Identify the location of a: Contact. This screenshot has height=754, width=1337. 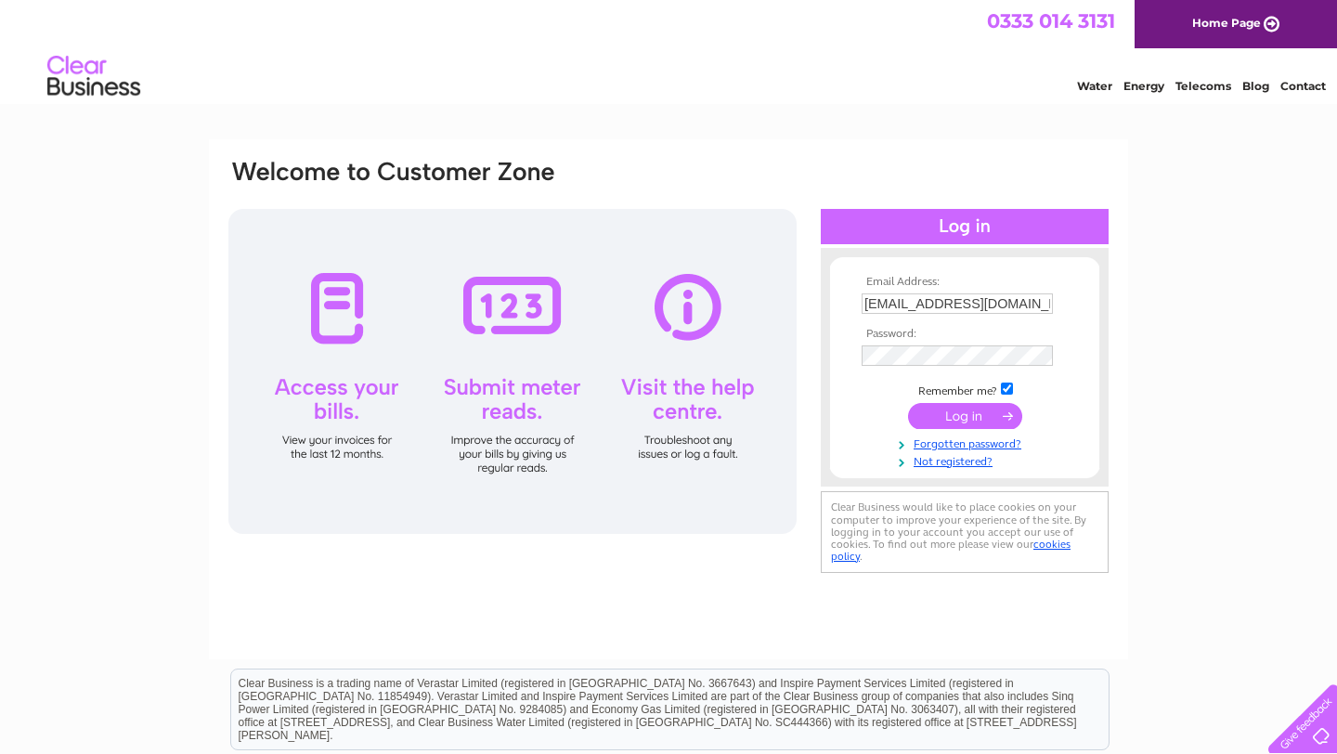
(1303, 85).